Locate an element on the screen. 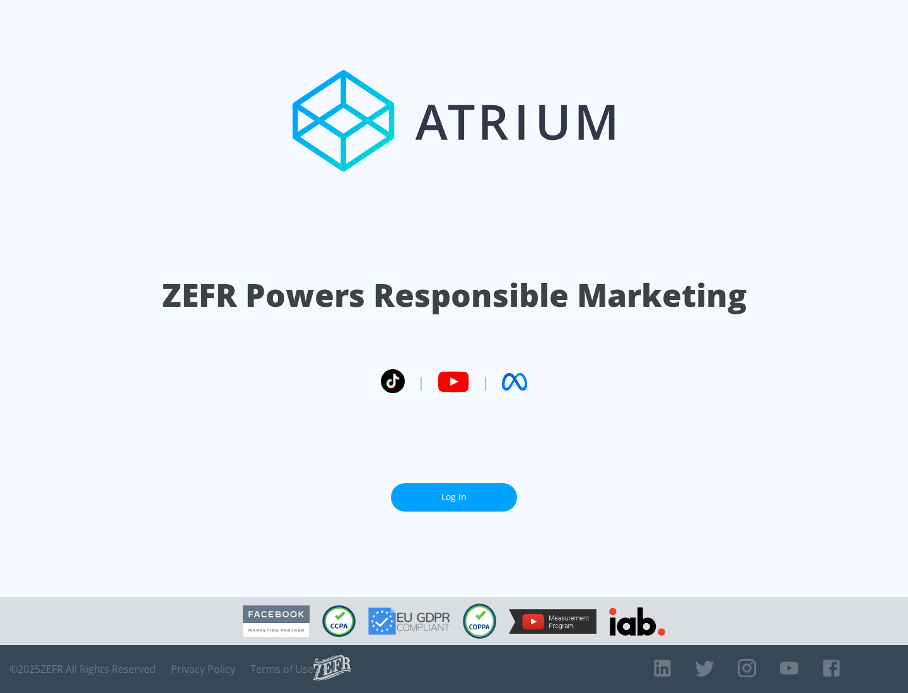  h1: ZEFR Powers Responsible Marketing is located at coordinates (454, 295).